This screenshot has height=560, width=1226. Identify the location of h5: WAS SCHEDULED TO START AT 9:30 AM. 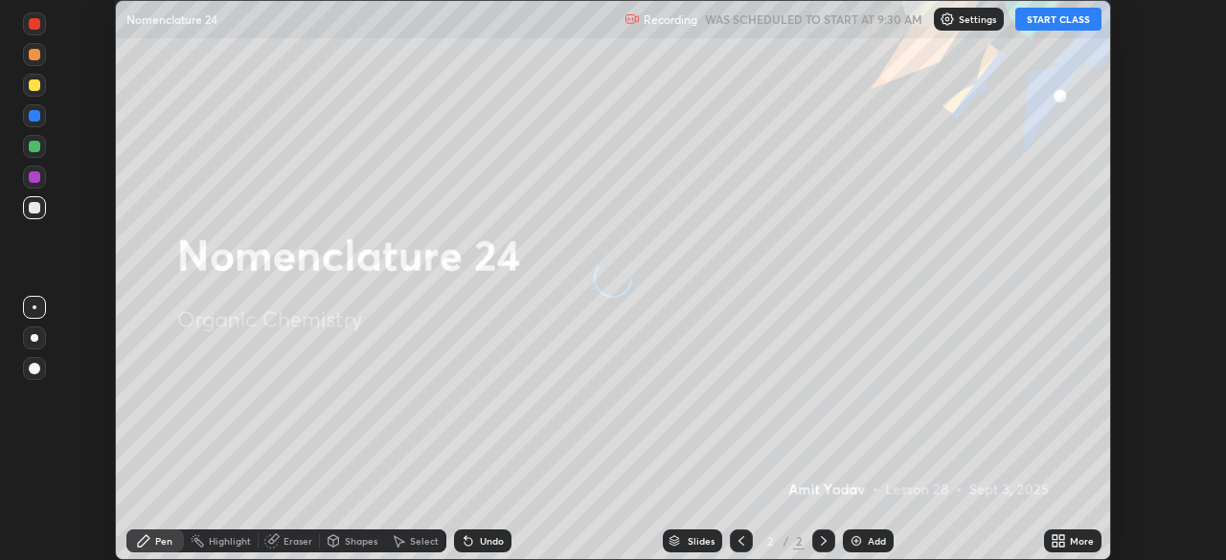
(813, 19).